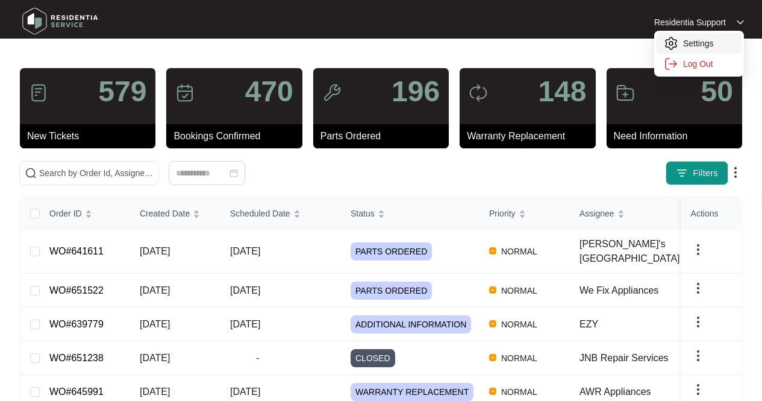 The image size is (762, 401). What do you see at coordinates (122, 92) in the screenshot?
I see `p: 579` at bounding box center [122, 92].